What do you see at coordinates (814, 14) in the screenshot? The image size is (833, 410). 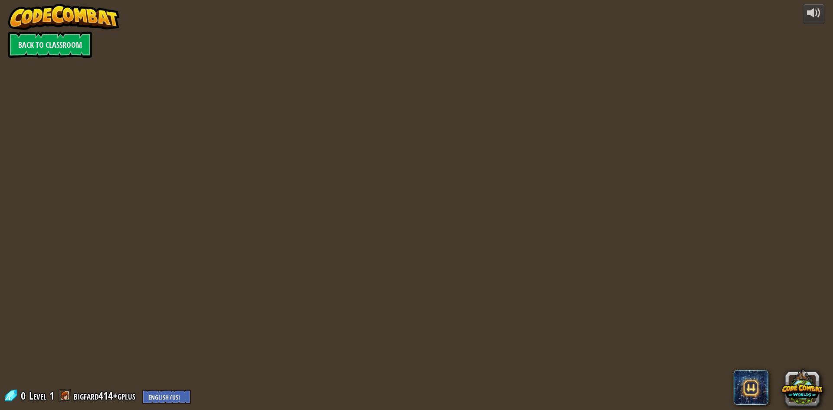 I see `button: Adjust volume` at bounding box center [814, 14].